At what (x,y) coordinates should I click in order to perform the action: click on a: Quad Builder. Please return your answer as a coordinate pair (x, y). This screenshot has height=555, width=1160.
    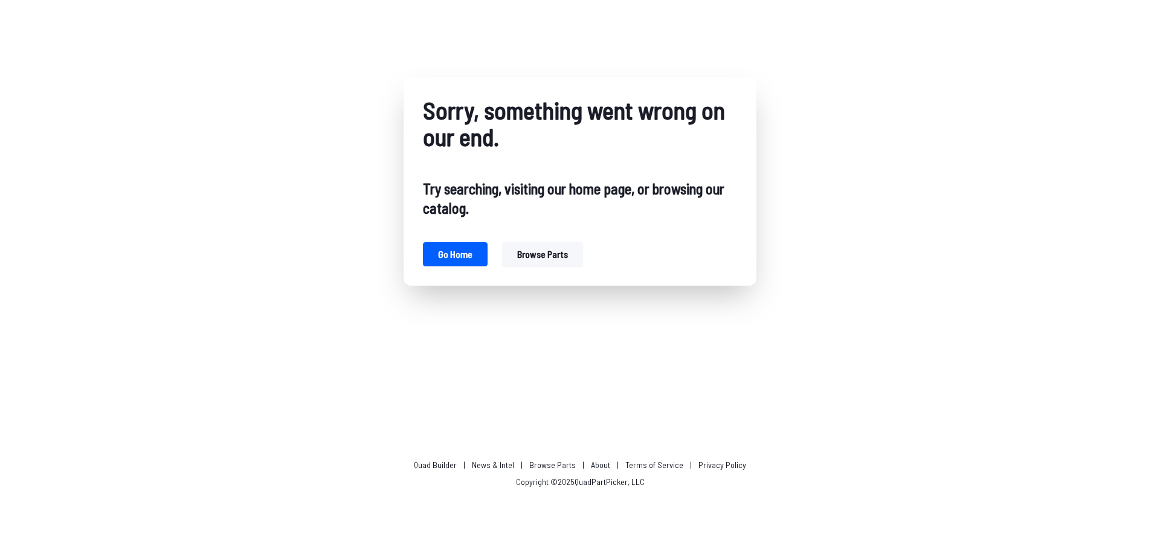
    Looking at the image, I should click on (435, 465).